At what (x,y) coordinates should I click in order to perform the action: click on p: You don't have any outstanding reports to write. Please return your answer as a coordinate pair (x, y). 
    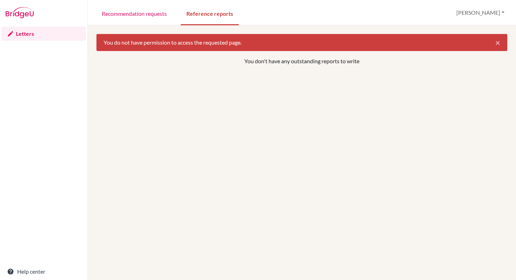
    Looking at the image, I should click on (302, 61).